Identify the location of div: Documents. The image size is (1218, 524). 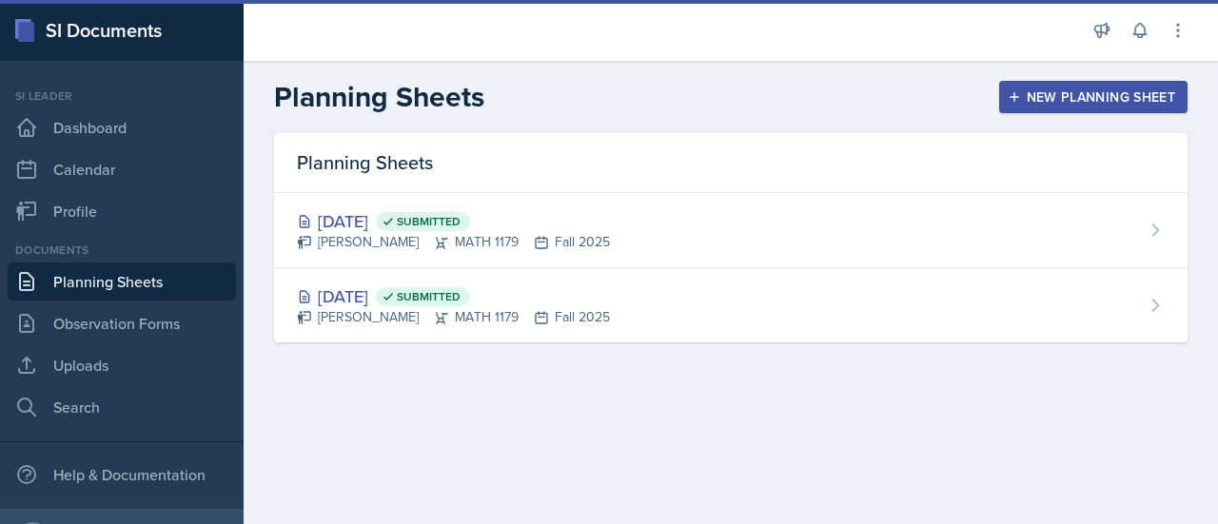
(122, 250).